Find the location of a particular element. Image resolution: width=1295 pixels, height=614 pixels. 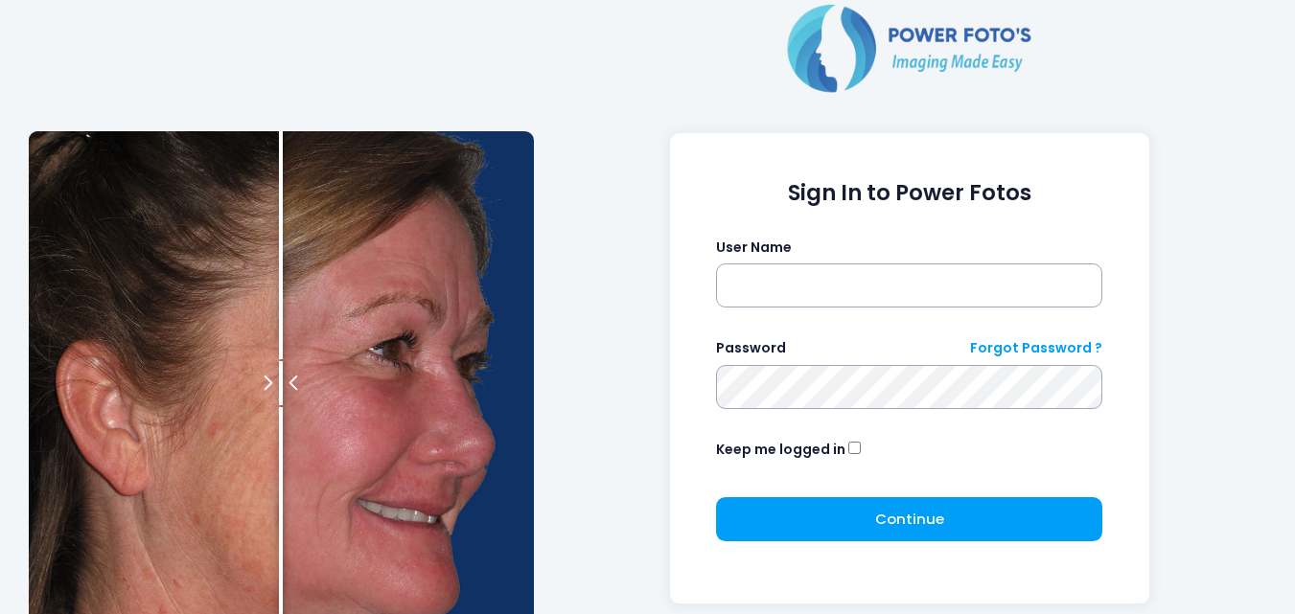

label: Password is located at coordinates (750, 348).